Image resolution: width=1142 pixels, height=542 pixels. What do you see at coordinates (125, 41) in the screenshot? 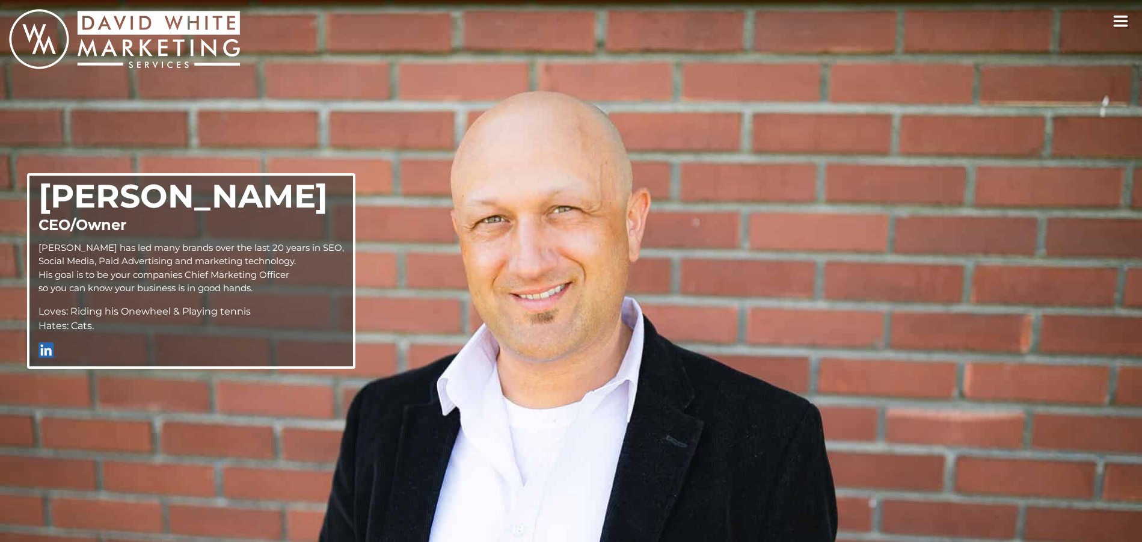
I see `a: White Marketing home link` at bounding box center [125, 41].